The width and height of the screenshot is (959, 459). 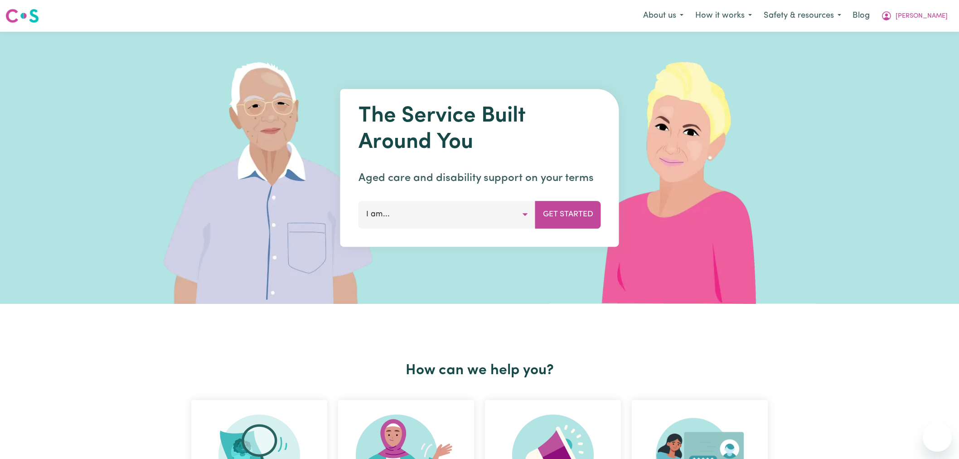 What do you see at coordinates (22, 16) in the screenshot?
I see `a: Careseekers logo` at bounding box center [22, 16].